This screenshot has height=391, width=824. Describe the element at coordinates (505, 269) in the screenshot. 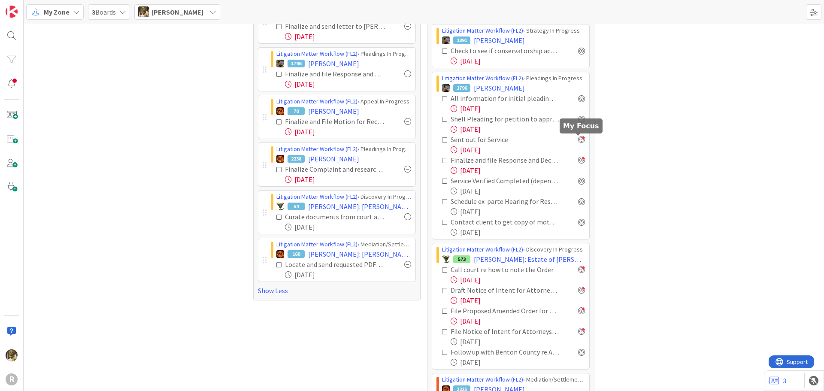

I see `div: Call court re how to note the Order` at that location.